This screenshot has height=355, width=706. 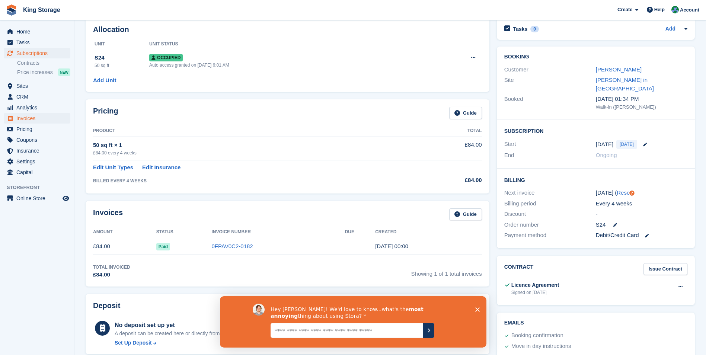 I want to click on b: most annoying, so click(x=127, y=16).